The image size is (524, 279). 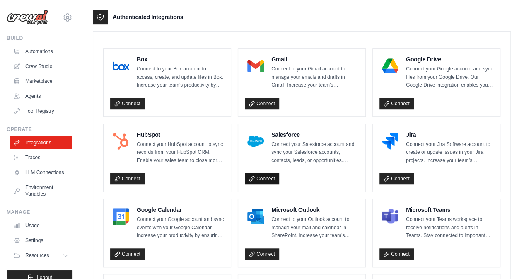 What do you see at coordinates (121, 216) in the screenshot?
I see `img: Google Calendar Logo` at bounding box center [121, 216].